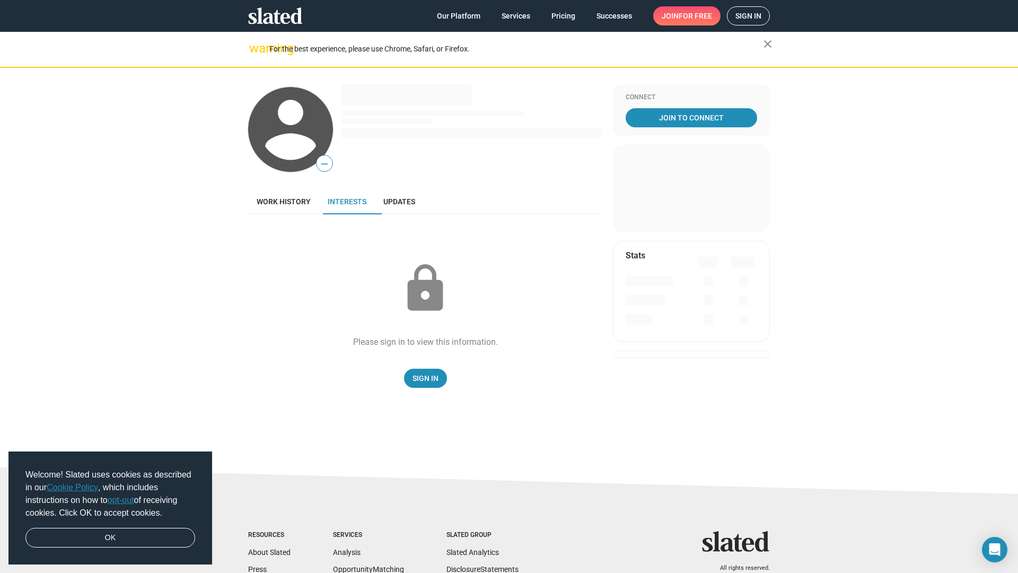  What do you see at coordinates (347, 201) in the screenshot?
I see `a: Interests` at bounding box center [347, 201].